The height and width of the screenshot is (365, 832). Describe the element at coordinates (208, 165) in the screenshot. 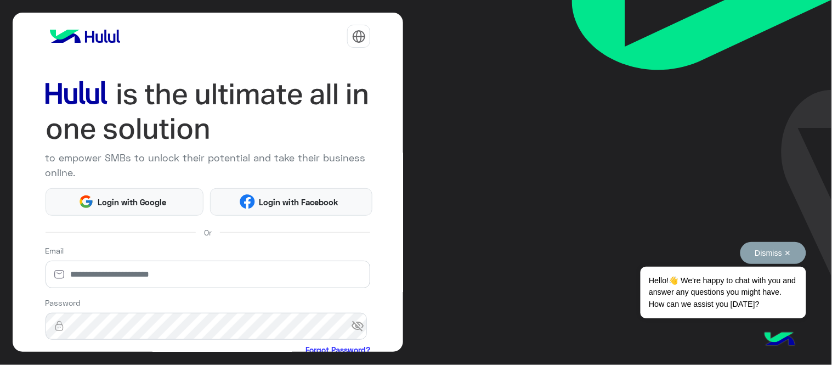

I see `p: to empower SMBs to unlock their potential and take their business online.` at that location.